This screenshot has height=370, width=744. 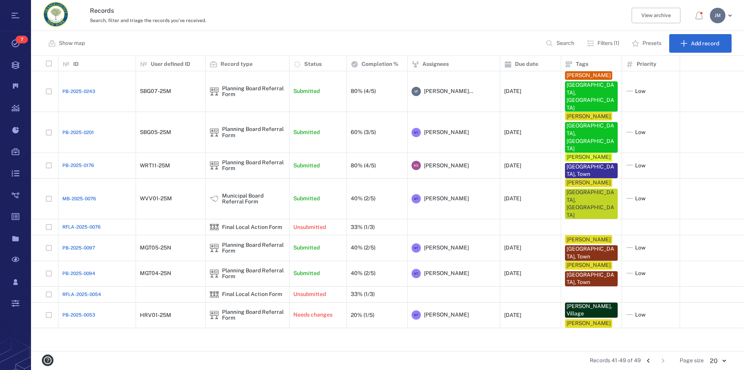 I want to click on span: Search, filter and triage the records you've received., so click(x=148, y=21).